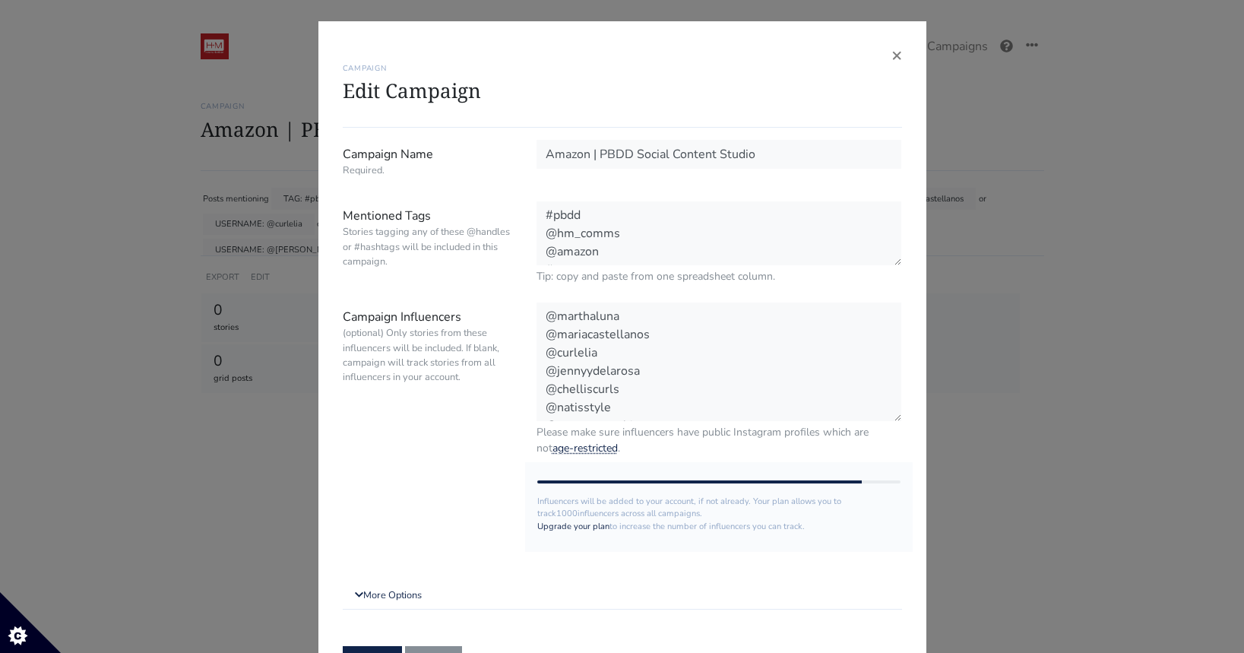 This screenshot has width=1244, height=653. I want to click on label: Mentioned Tags, so click(428, 242).